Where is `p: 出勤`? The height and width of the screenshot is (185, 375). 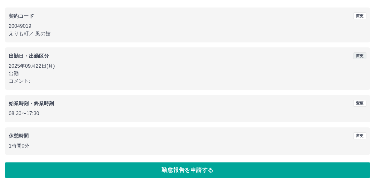 p: 出勤 is located at coordinates (187, 74).